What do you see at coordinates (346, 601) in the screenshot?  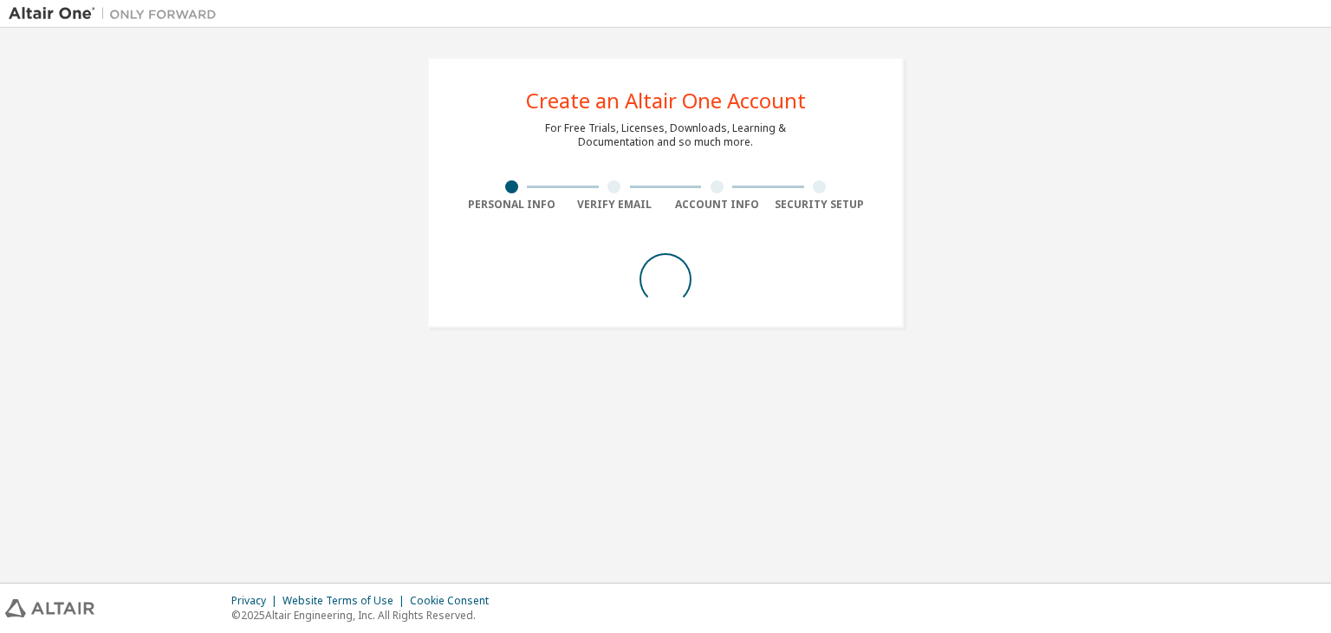 I see `div: Website Terms of Use` at bounding box center [346, 601].